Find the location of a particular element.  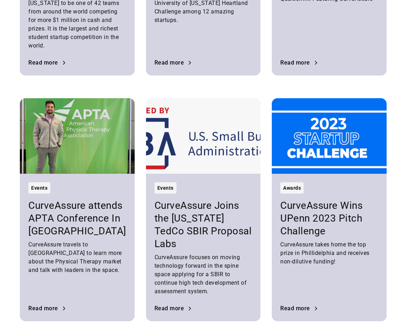

h3: CurveAssure Wins UPenn 2023 Pitch Challenge is located at coordinates (329, 218).